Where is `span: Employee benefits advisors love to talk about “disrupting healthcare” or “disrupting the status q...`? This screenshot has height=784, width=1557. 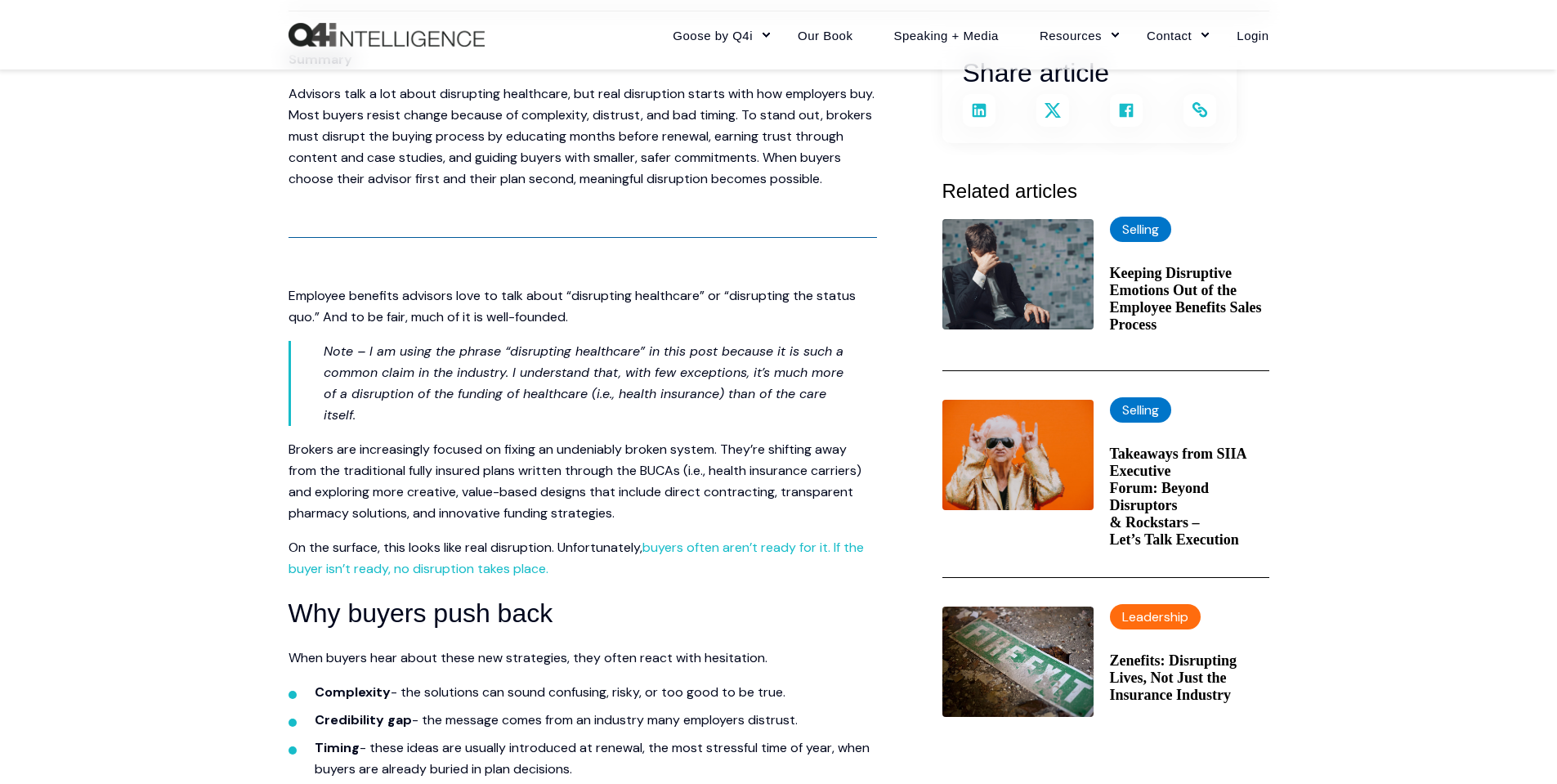
span: Employee benefits advisors love to talk about “disrupting healthcare” or “disrupting the status q... is located at coordinates (572, 306).